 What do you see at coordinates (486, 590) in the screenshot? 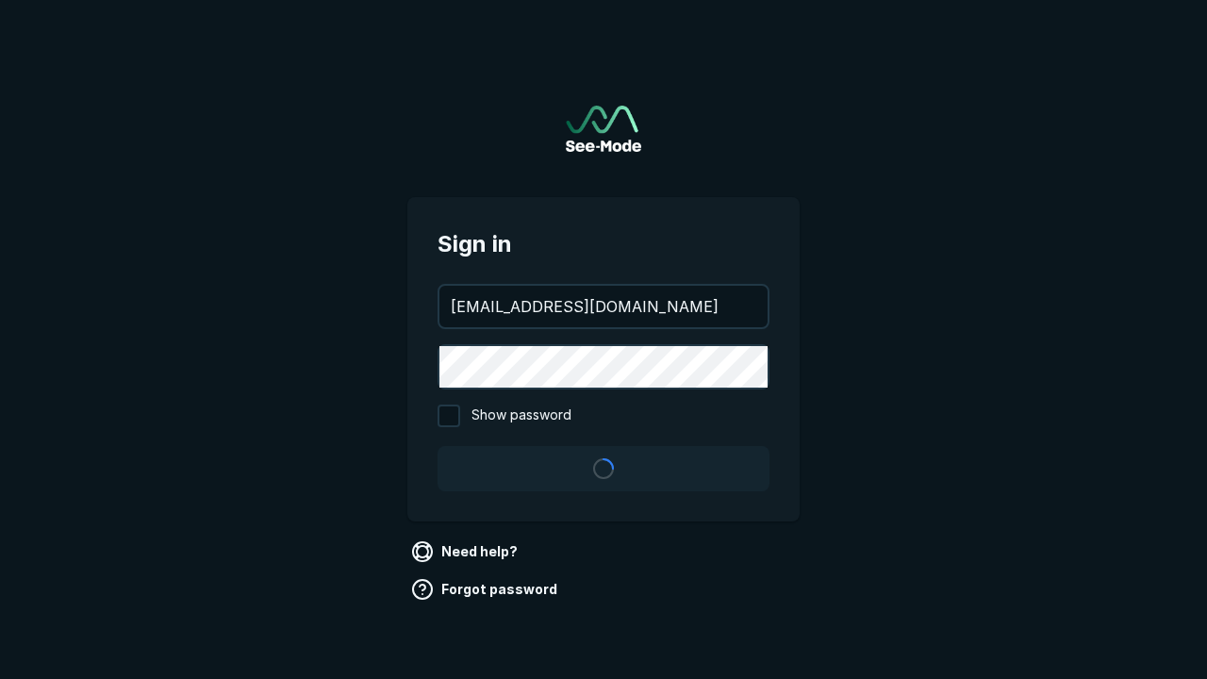
I see `a: Forgot password` at bounding box center [486, 590].